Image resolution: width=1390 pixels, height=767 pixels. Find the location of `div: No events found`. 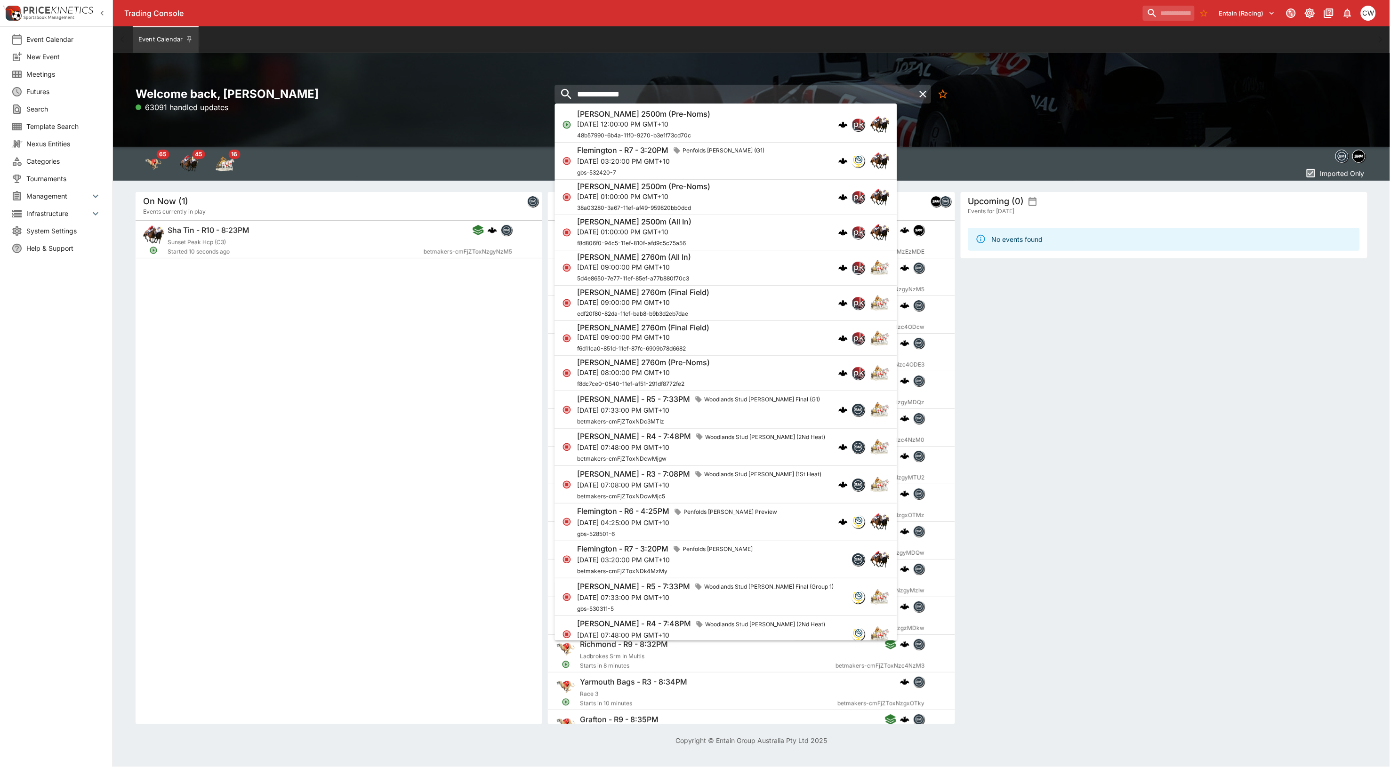

div: No events found is located at coordinates (1017, 239).